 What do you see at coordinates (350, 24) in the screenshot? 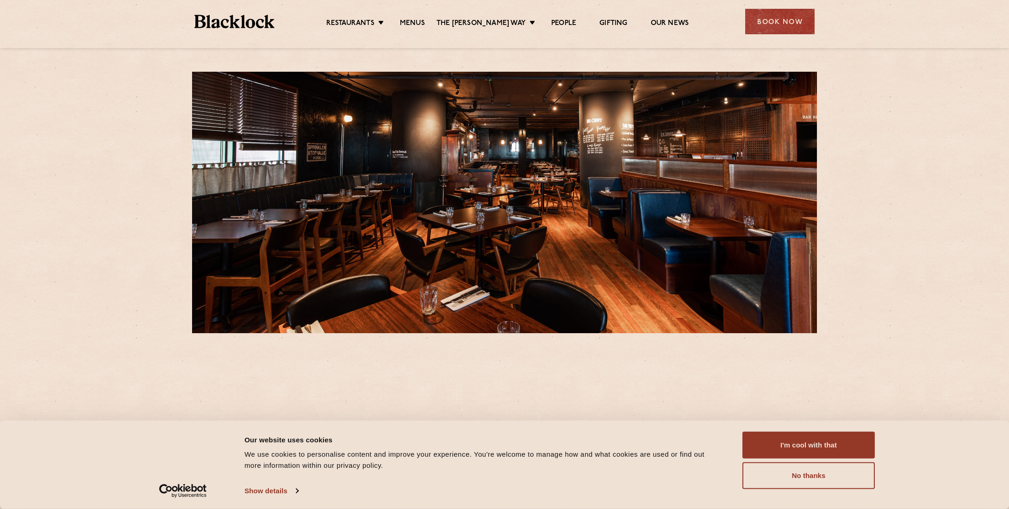
I see `a: Restaurants` at bounding box center [350, 24].